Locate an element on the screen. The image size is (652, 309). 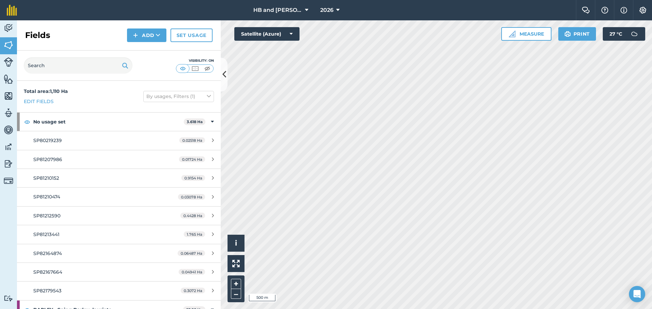
input: Search is located at coordinates (78, 66).